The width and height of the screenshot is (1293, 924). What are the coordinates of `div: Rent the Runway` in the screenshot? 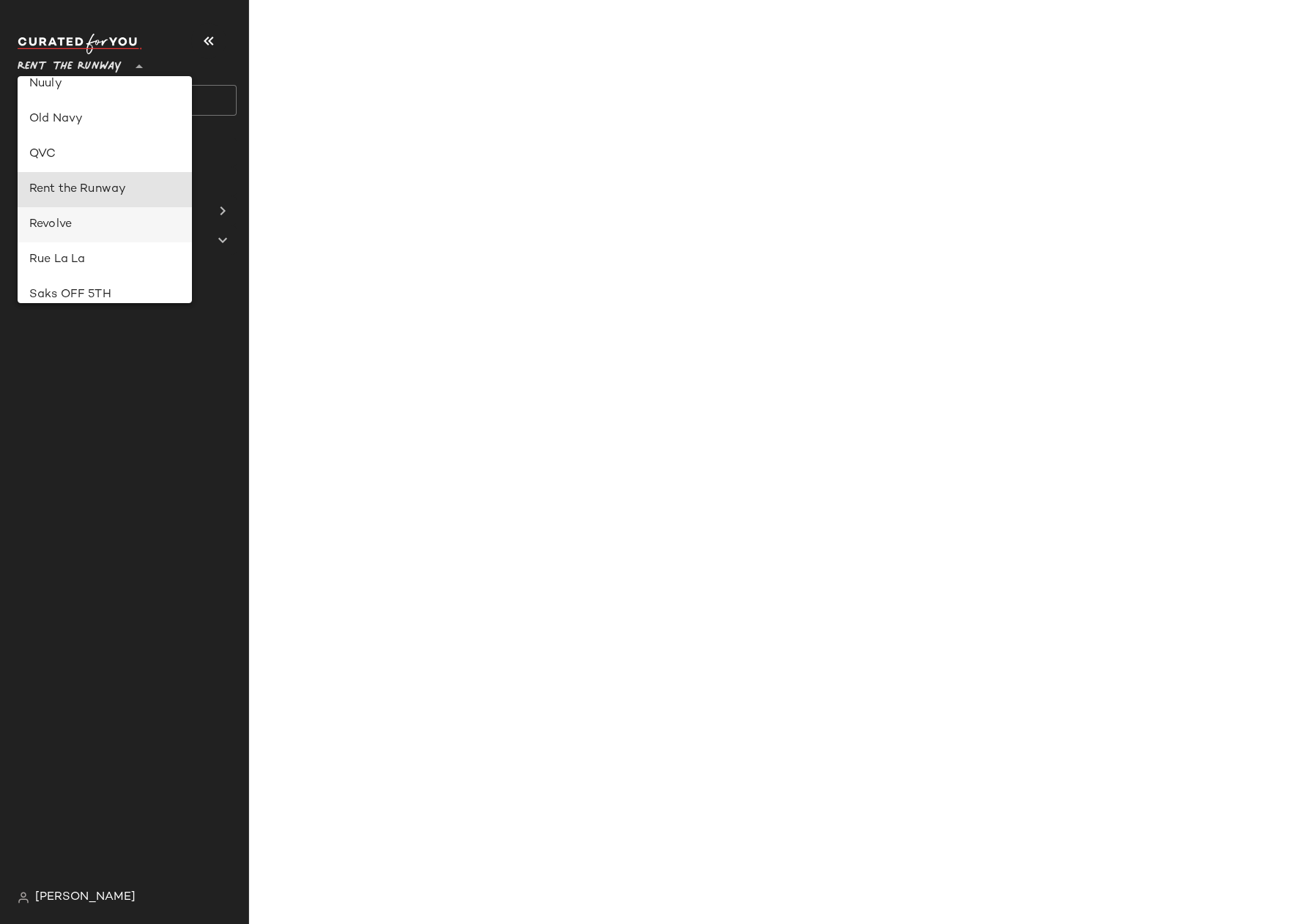 It's located at (105, 190).